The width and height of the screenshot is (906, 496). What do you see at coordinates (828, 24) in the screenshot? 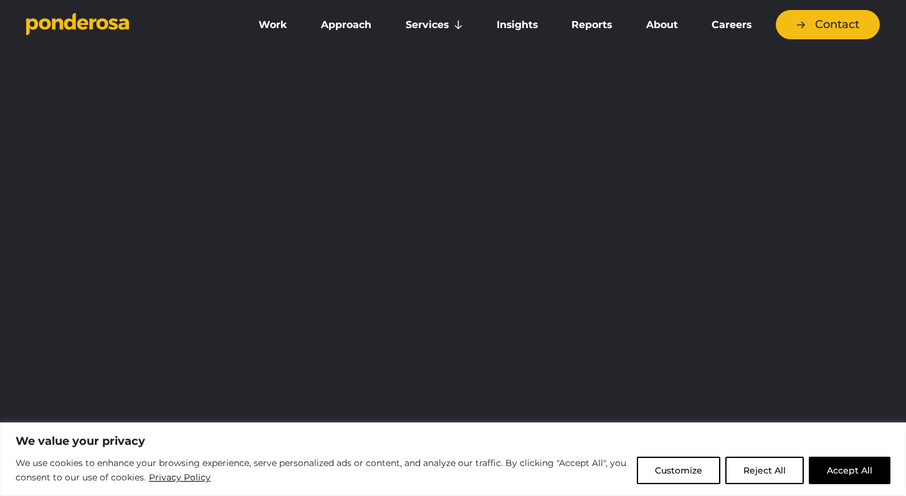
I see `a: Contact` at bounding box center [828, 24].